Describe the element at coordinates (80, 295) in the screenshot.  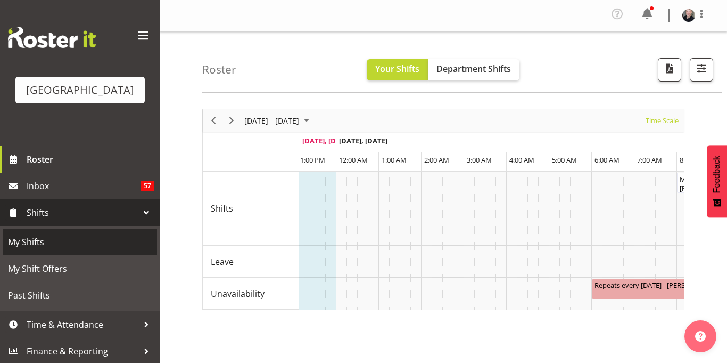
I see `a: Past Shifts` at that location.